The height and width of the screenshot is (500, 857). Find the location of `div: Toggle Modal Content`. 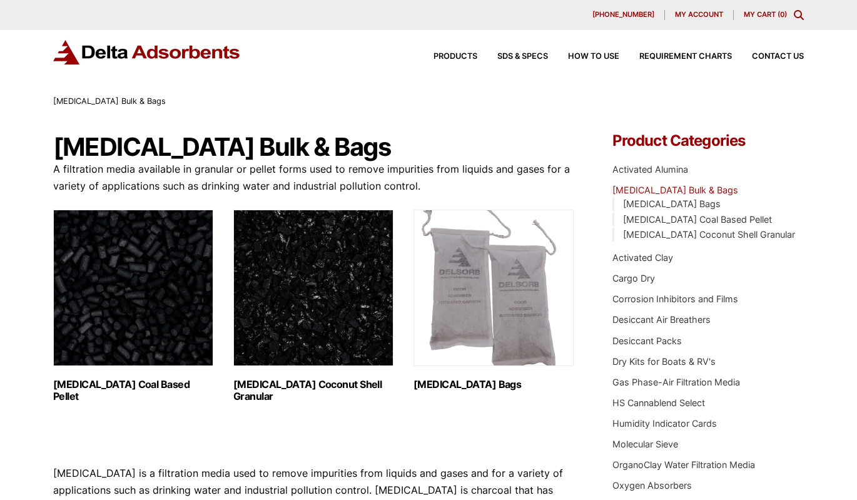

div: Toggle Modal Content is located at coordinates (799, 15).